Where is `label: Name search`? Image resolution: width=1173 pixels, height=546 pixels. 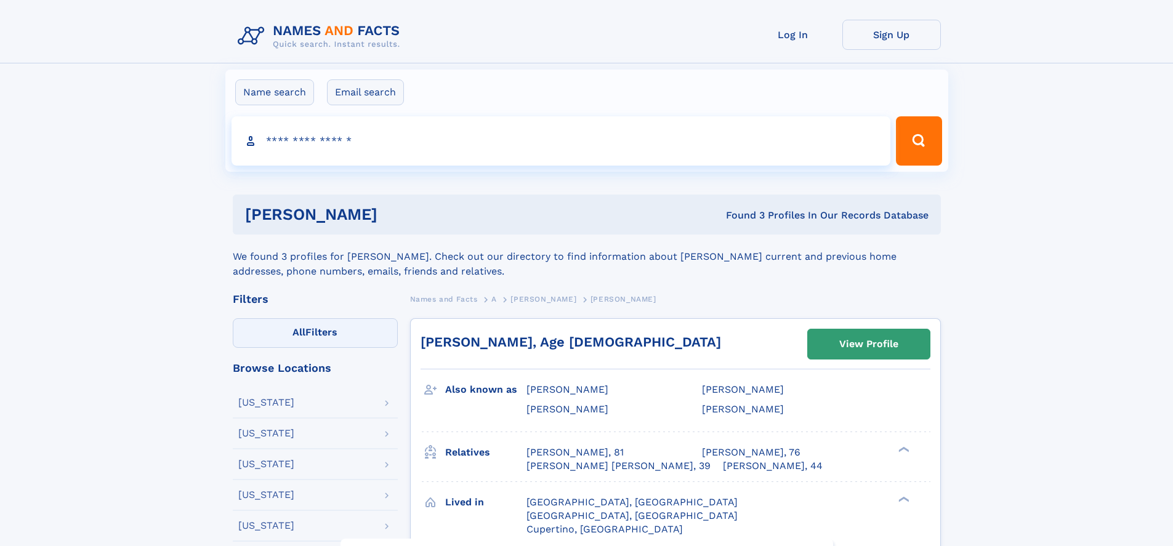 label: Name search is located at coordinates (275, 92).